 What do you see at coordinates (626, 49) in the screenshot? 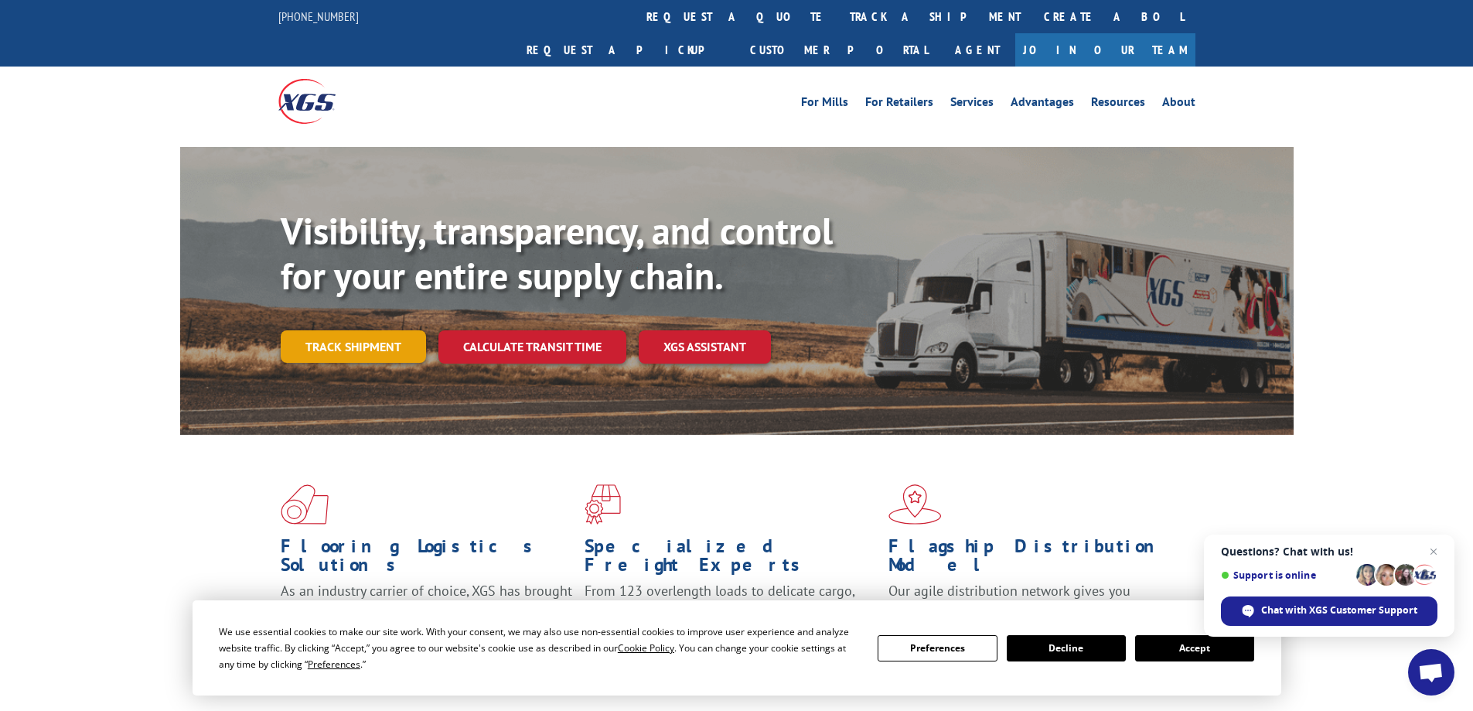
I see `a: Request a pickup` at bounding box center [626, 49].